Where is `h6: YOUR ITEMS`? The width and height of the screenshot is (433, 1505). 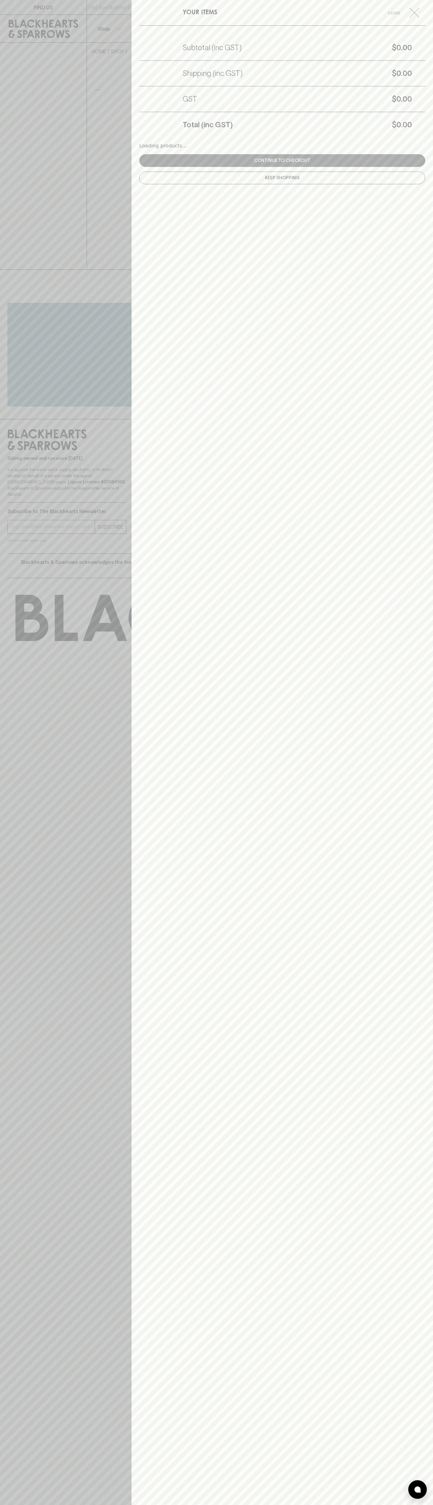 h6: YOUR ITEMS is located at coordinates (200, 13).